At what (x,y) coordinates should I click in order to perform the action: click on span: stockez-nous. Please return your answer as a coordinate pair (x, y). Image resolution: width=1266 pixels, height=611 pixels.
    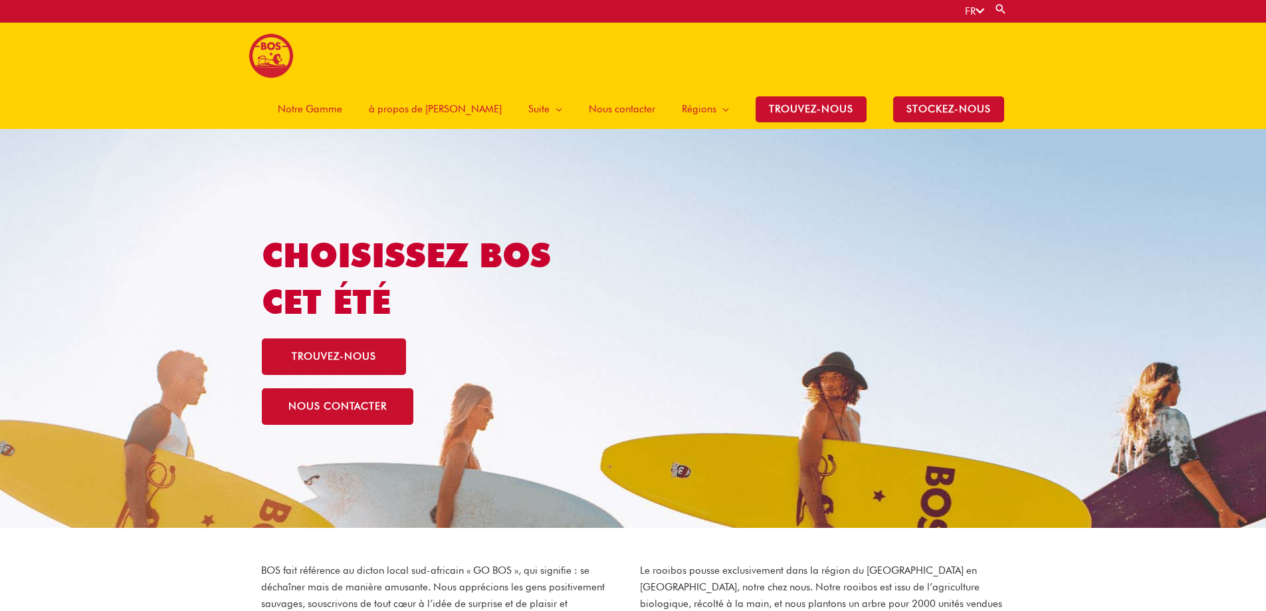
    Looking at the image, I should click on (948, 109).